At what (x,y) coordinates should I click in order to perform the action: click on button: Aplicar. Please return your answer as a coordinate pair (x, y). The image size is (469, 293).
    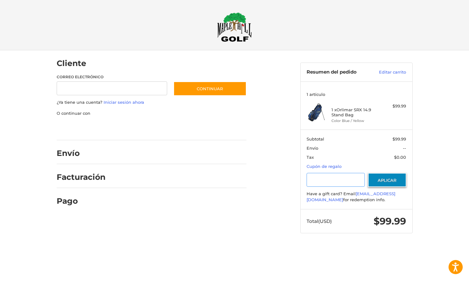
    Looking at the image, I should click on (387, 180).